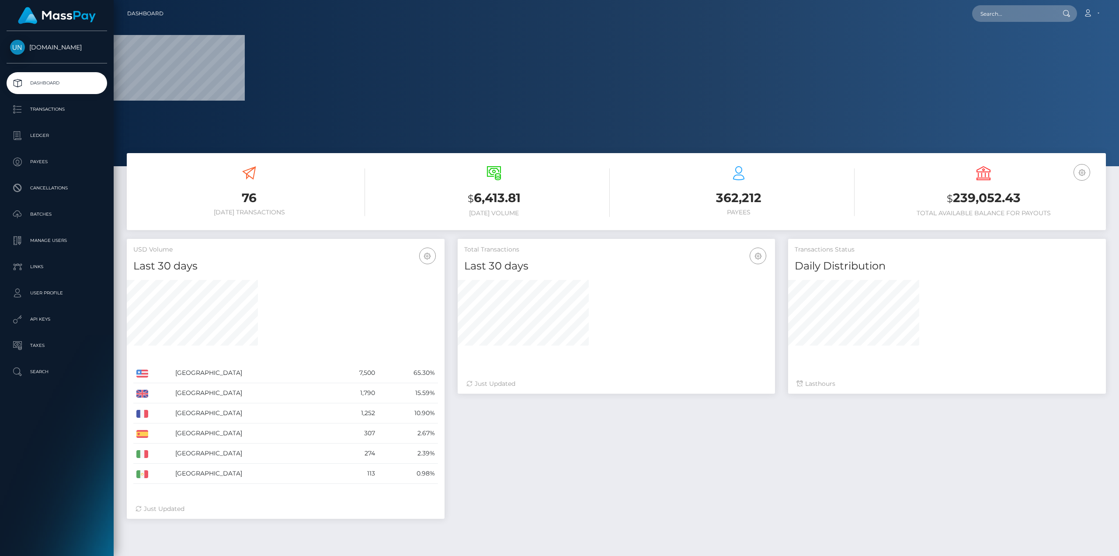 This screenshot has height=556, width=1119. Describe the element at coordinates (57, 162) in the screenshot. I see `a: Payees` at that location.